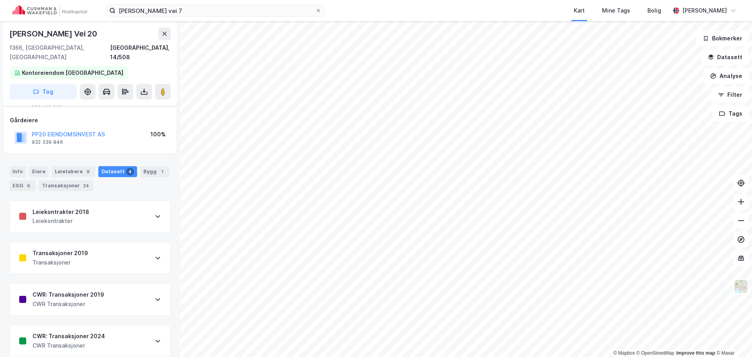 Image resolution: width=752 pixels, height=357 pixels. Describe the element at coordinates (43, 92) in the screenshot. I see `button: Tag` at that location.